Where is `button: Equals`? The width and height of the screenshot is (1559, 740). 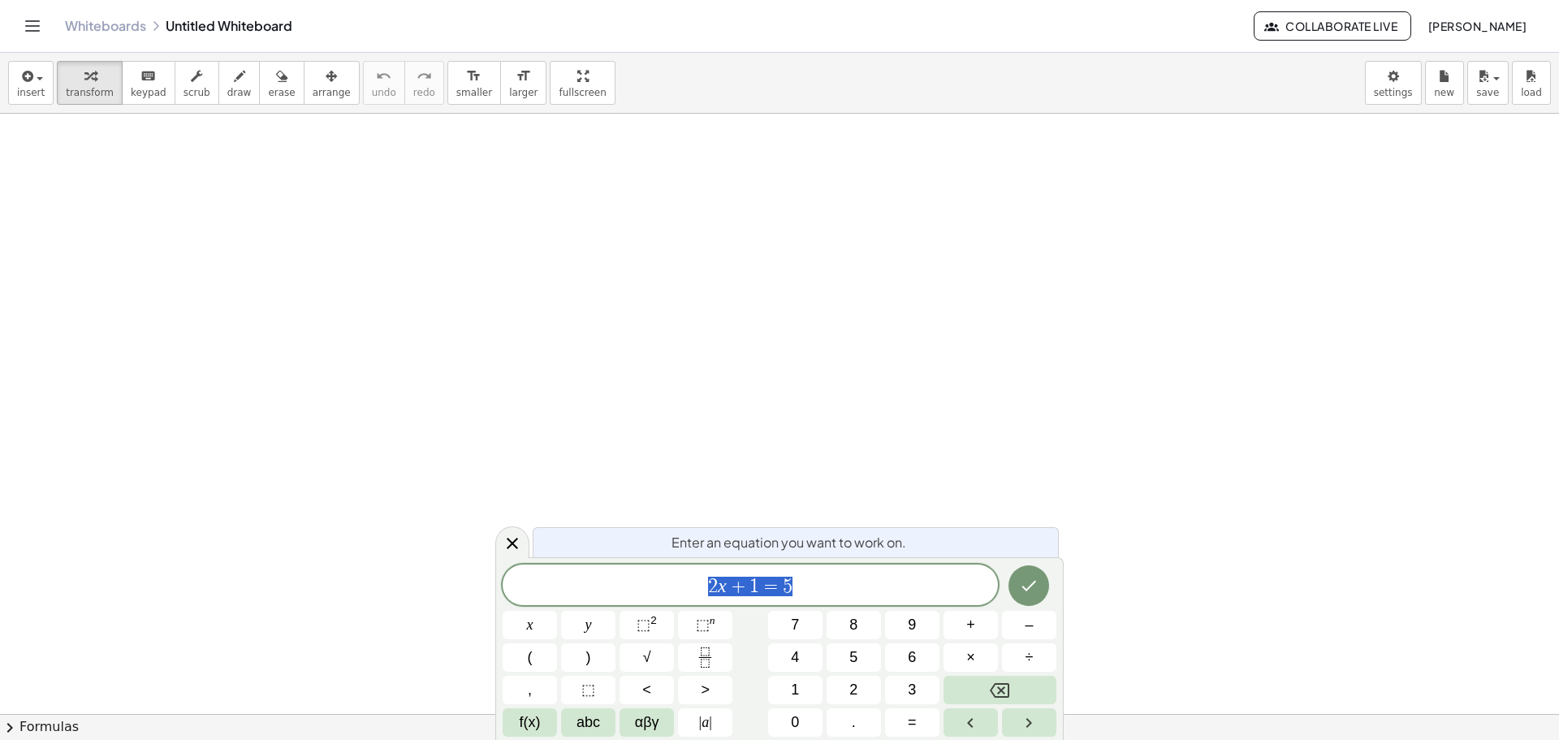 button: Equals is located at coordinates (912, 722).